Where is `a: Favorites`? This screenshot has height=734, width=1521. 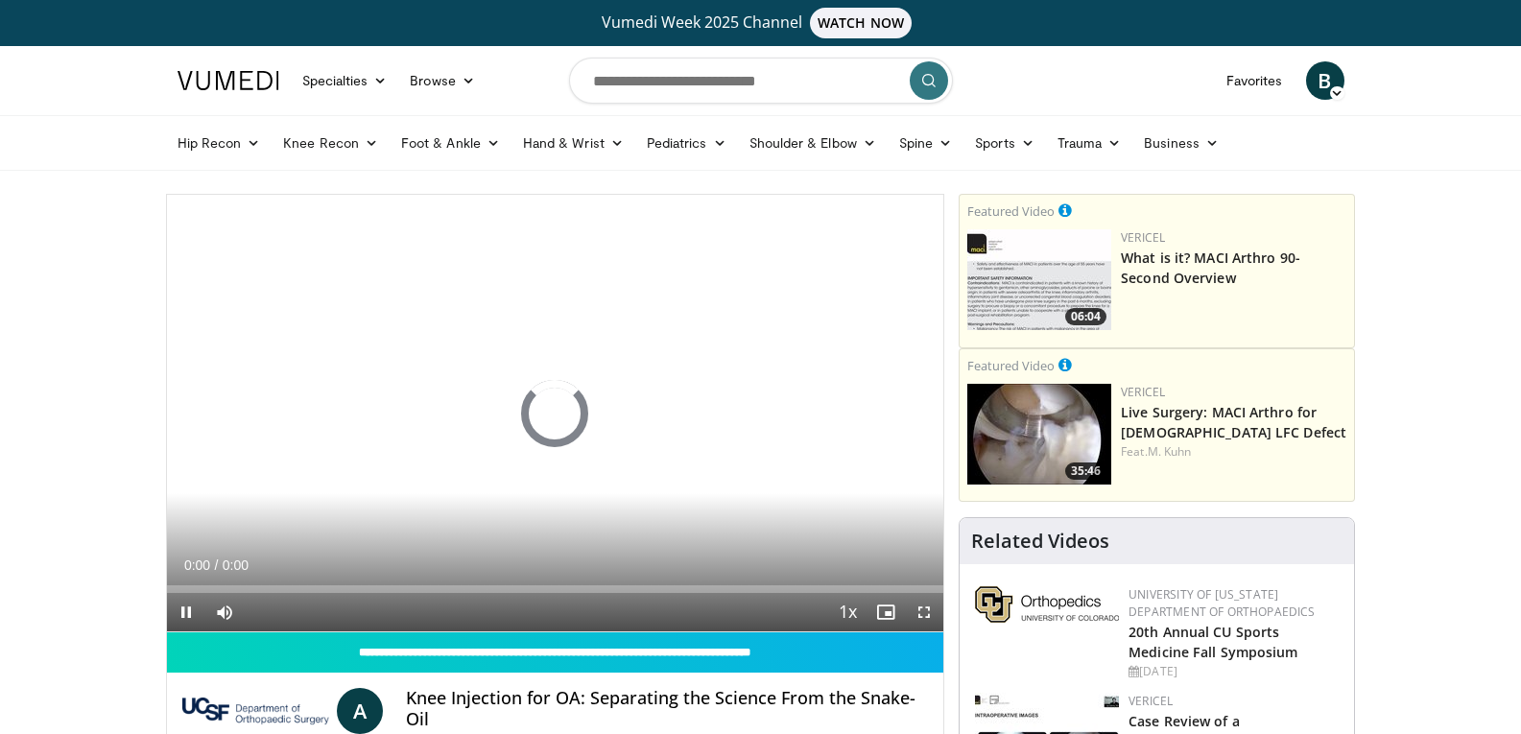 a: Favorites is located at coordinates (1254, 81).